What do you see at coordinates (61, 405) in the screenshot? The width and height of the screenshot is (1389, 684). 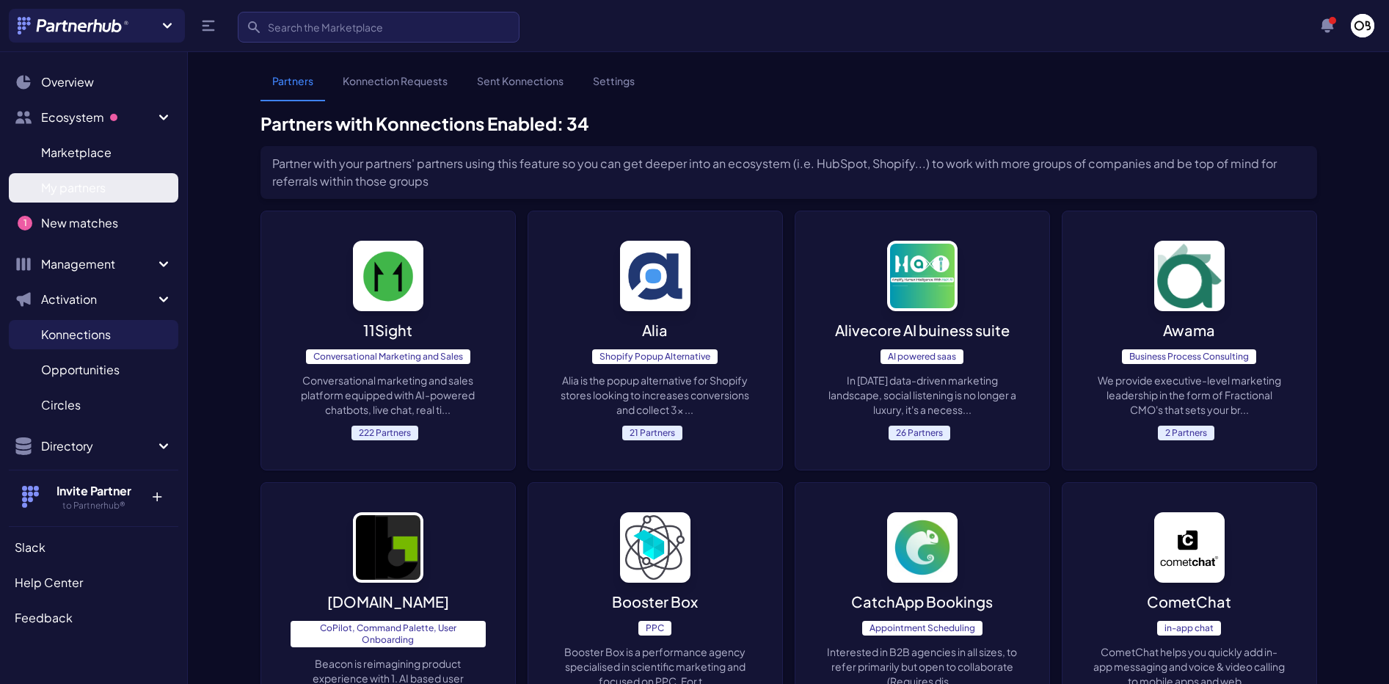 I see `span: Circles` at bounding box center [61, 405].